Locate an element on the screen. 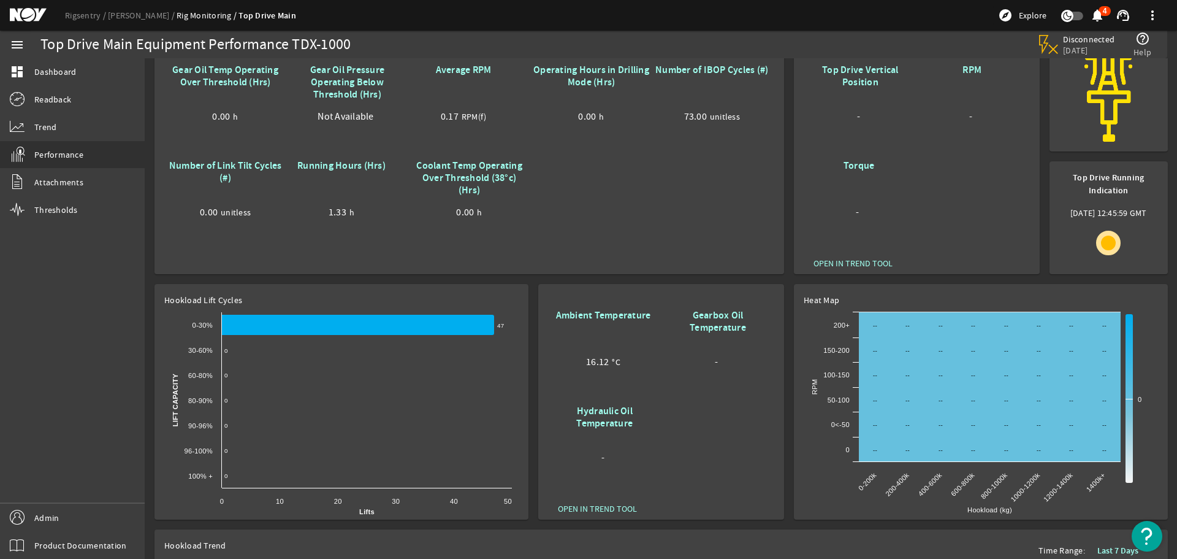 The image size is (1177, 559). span: Disconnected is located at coordinates (1089, 39).